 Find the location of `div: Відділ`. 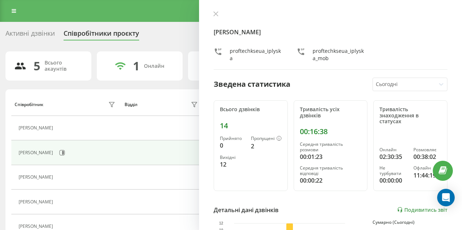

div: Відділ is located at coordinates (131, 105).